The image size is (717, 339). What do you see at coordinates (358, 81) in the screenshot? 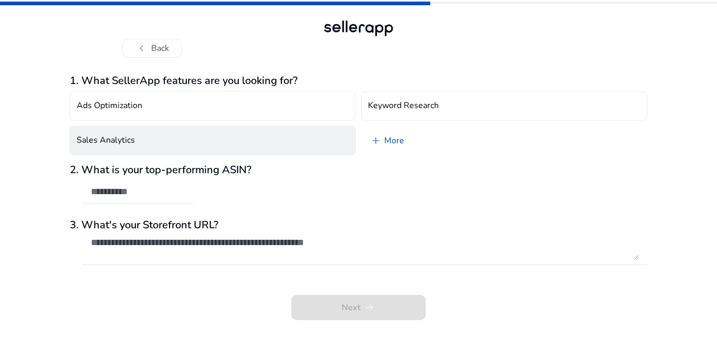
I see `h3: 1. What SellerApp features are you looking for?` at bounding box center [358, 81].